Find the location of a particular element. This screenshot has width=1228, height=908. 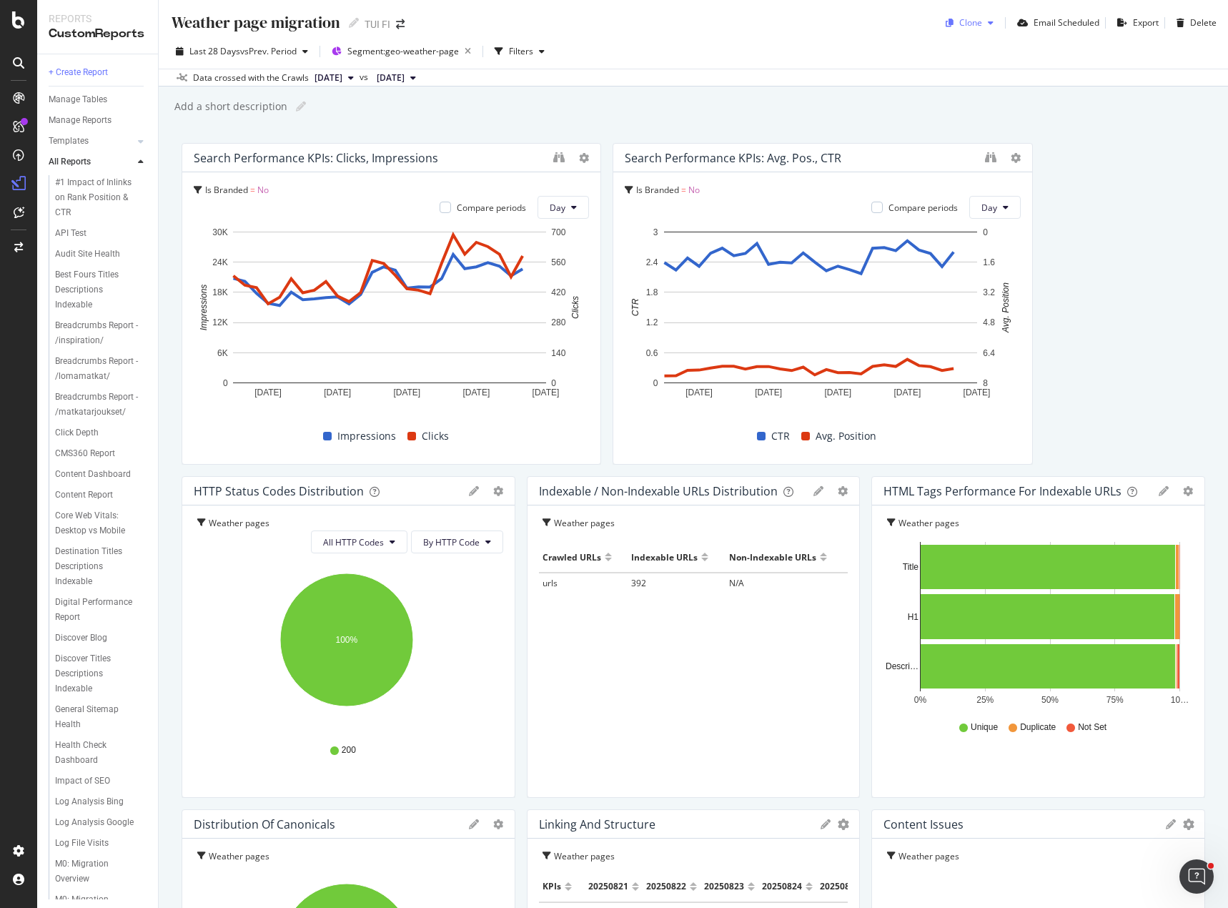

td: N/A is located at coordinates (786, 583).